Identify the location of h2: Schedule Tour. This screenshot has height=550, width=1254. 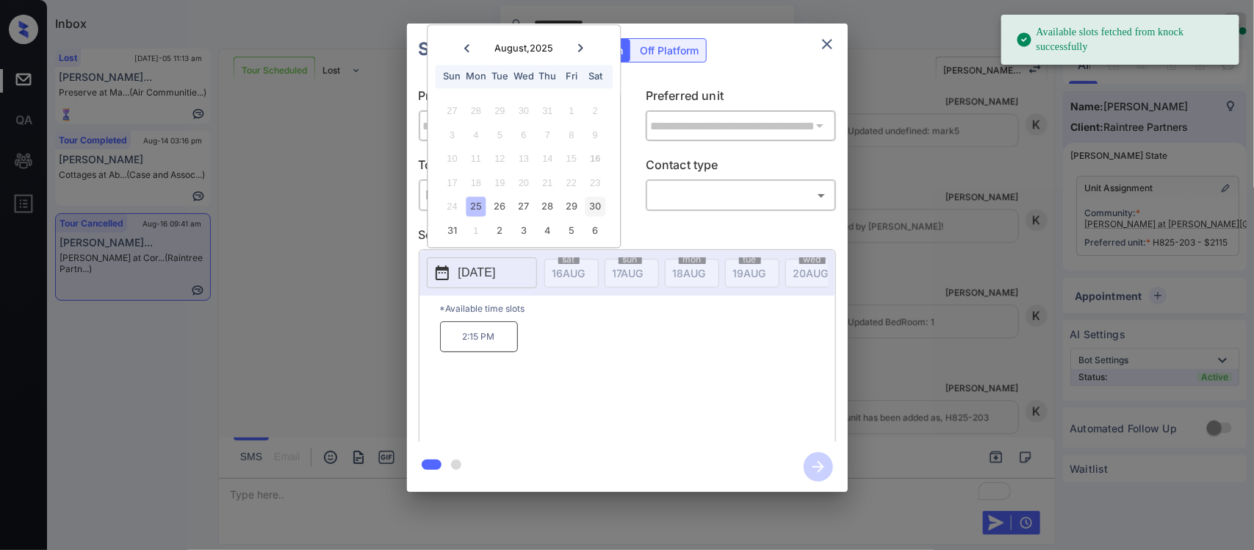
(482, 49).